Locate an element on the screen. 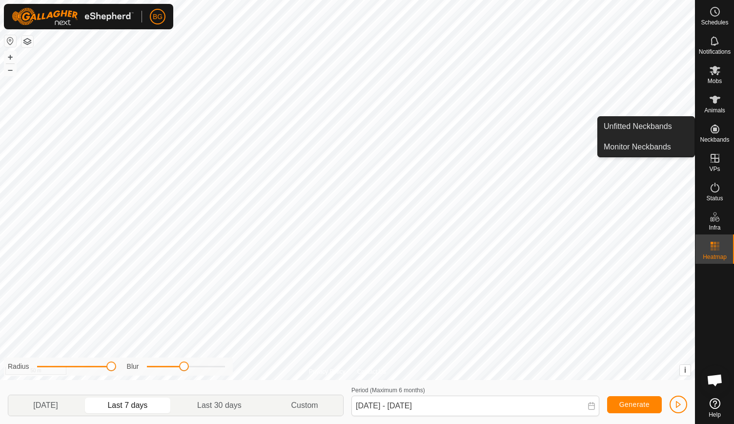 Image resolution: width=734 pixels, height=424 pixels. span: i is located at coordinates (685, 369).